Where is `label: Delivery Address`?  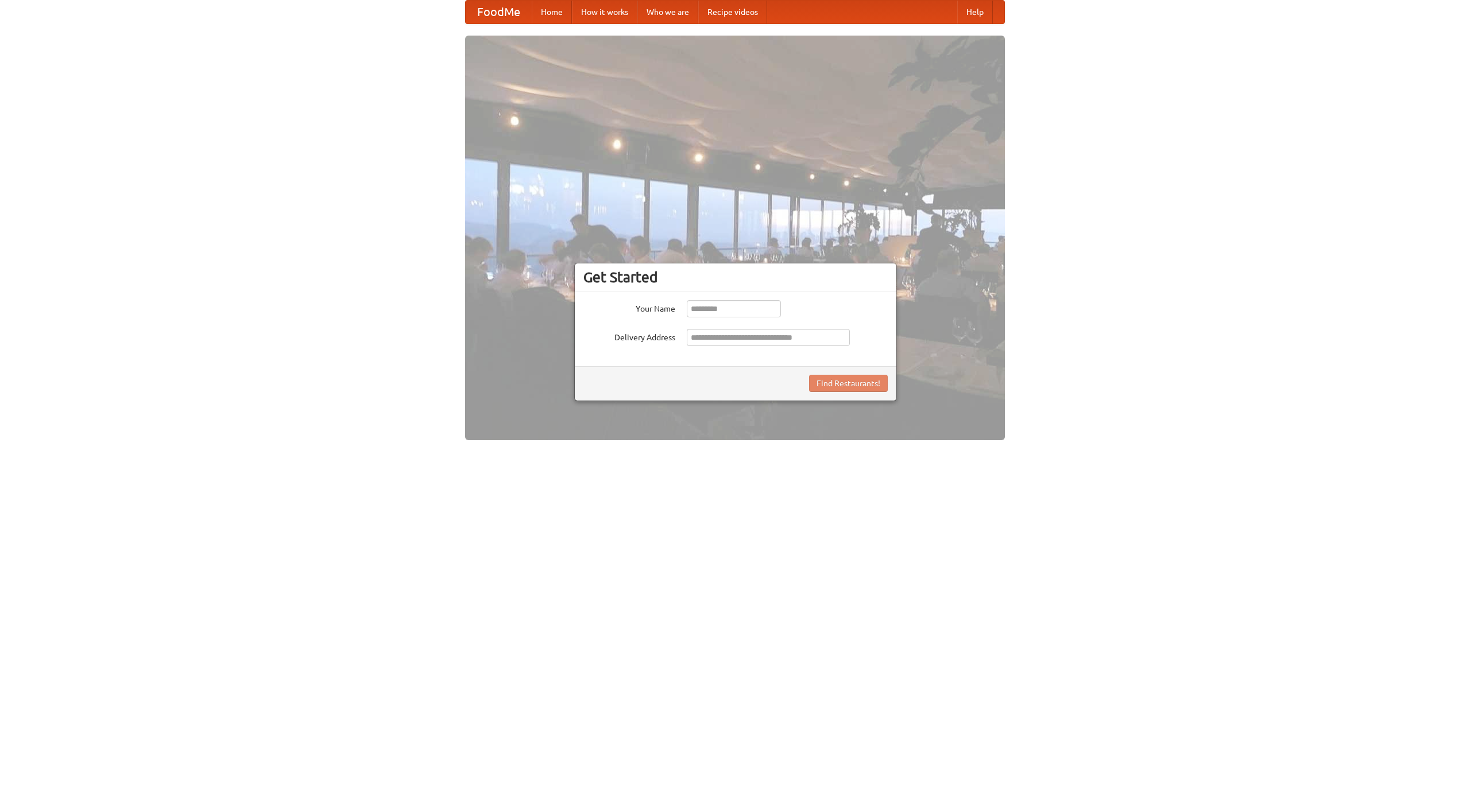 label: Delivery Address is located at coordinates (629, 336).